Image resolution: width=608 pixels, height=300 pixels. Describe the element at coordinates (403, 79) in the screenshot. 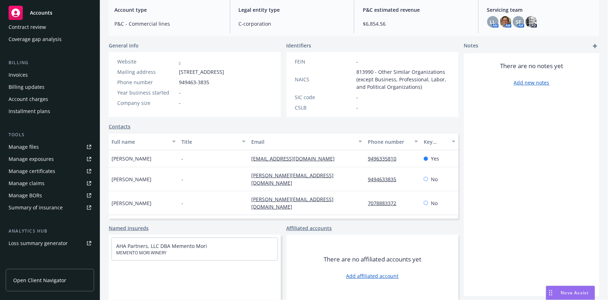

I see `span: 813990 - Other Similar Organizations (except Business, Professional, Labor, and Political Organiz...` at that location.